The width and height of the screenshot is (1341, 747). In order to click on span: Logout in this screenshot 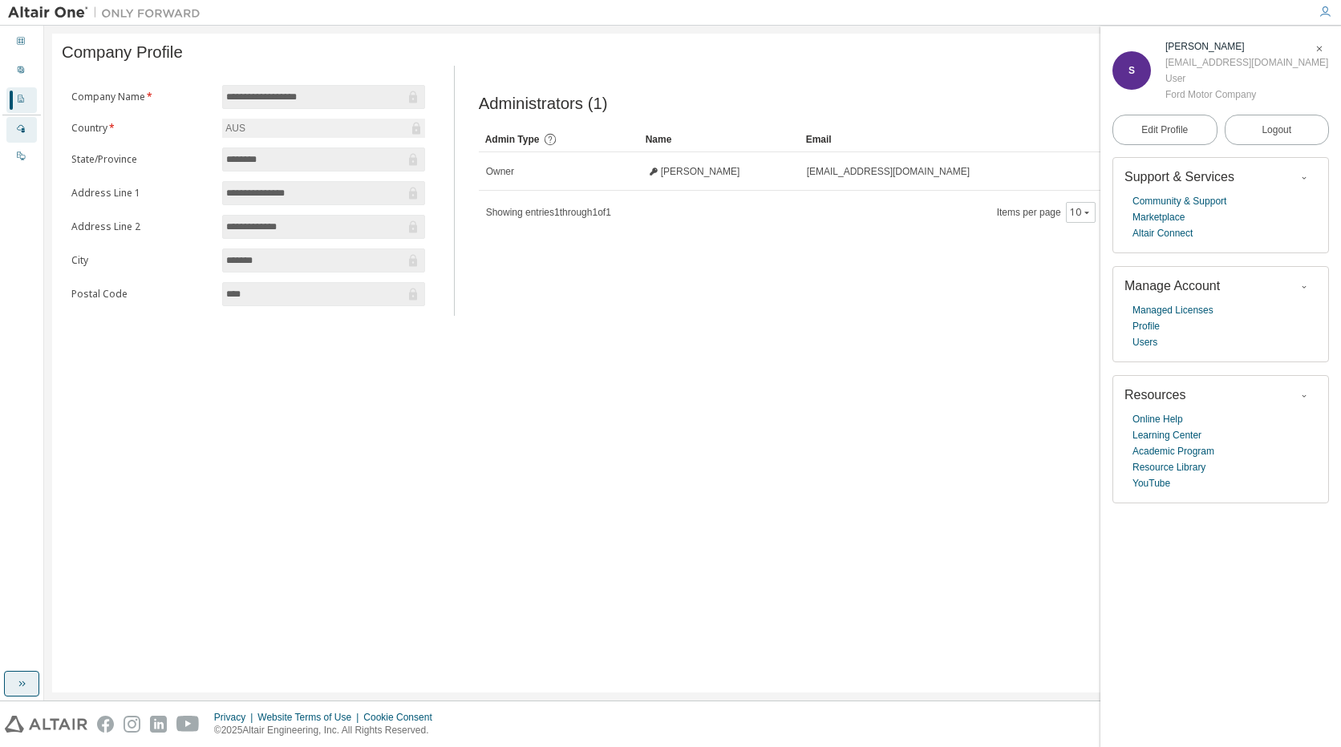, I will do `click(1276, 130)`.